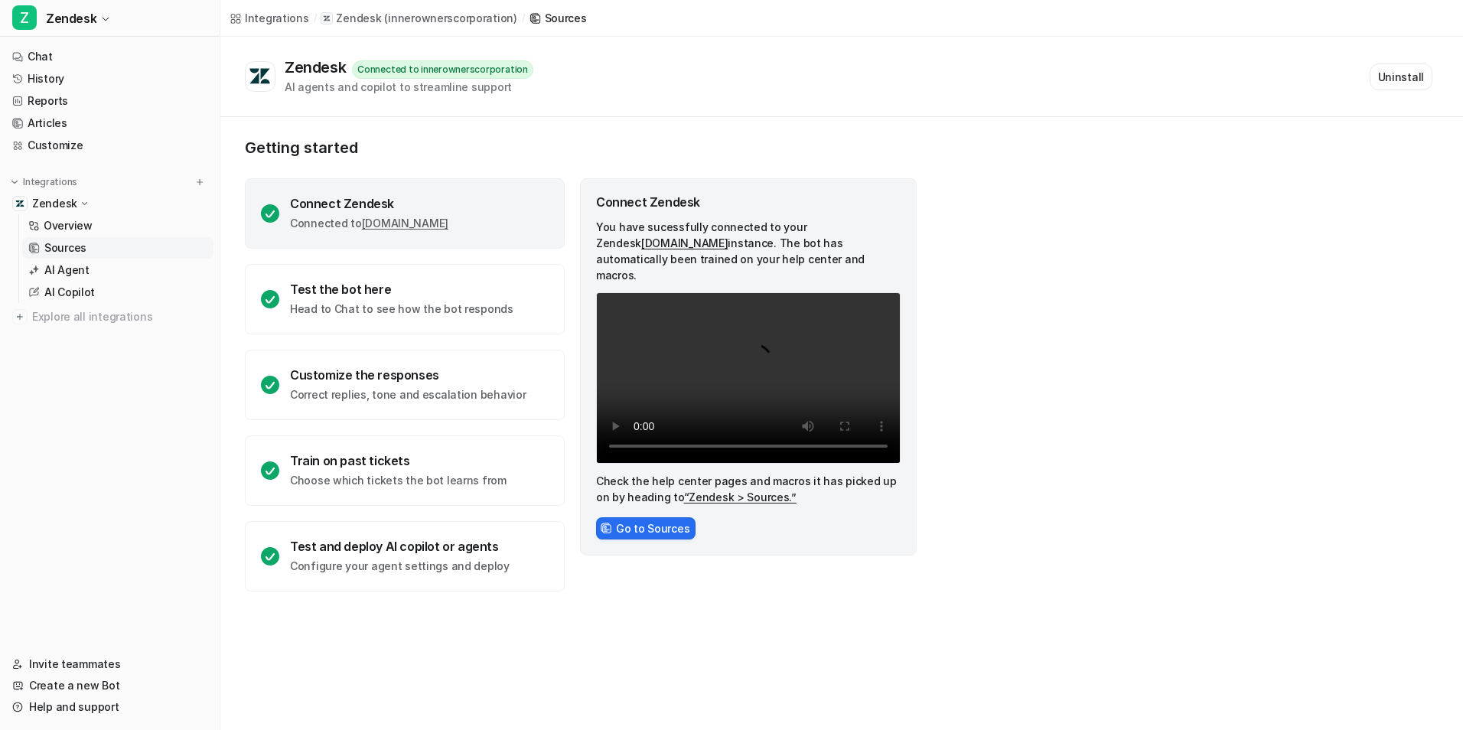 The width and height of the screenshot is (1463, 730). What do you see at coordinates (398, 461) in the screenshot?
I see `div: Train on past tickets` at bounding box center [398, 461].